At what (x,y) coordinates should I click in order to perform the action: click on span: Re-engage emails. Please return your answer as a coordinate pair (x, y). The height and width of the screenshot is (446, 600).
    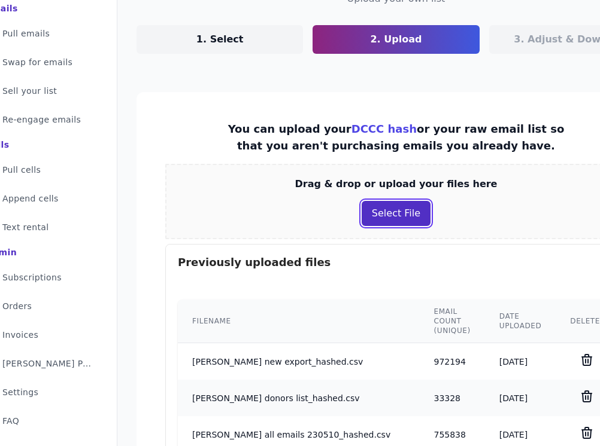
    Looking at the image, I should click on (41, 120).